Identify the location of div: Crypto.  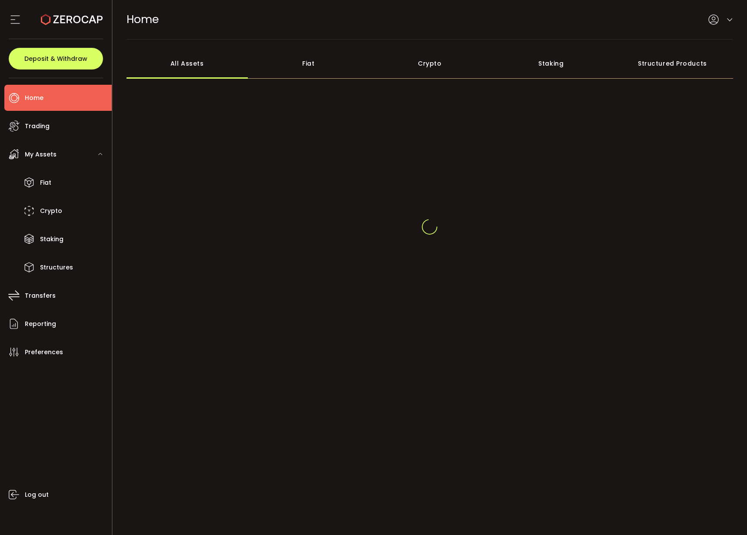
(429, 63).